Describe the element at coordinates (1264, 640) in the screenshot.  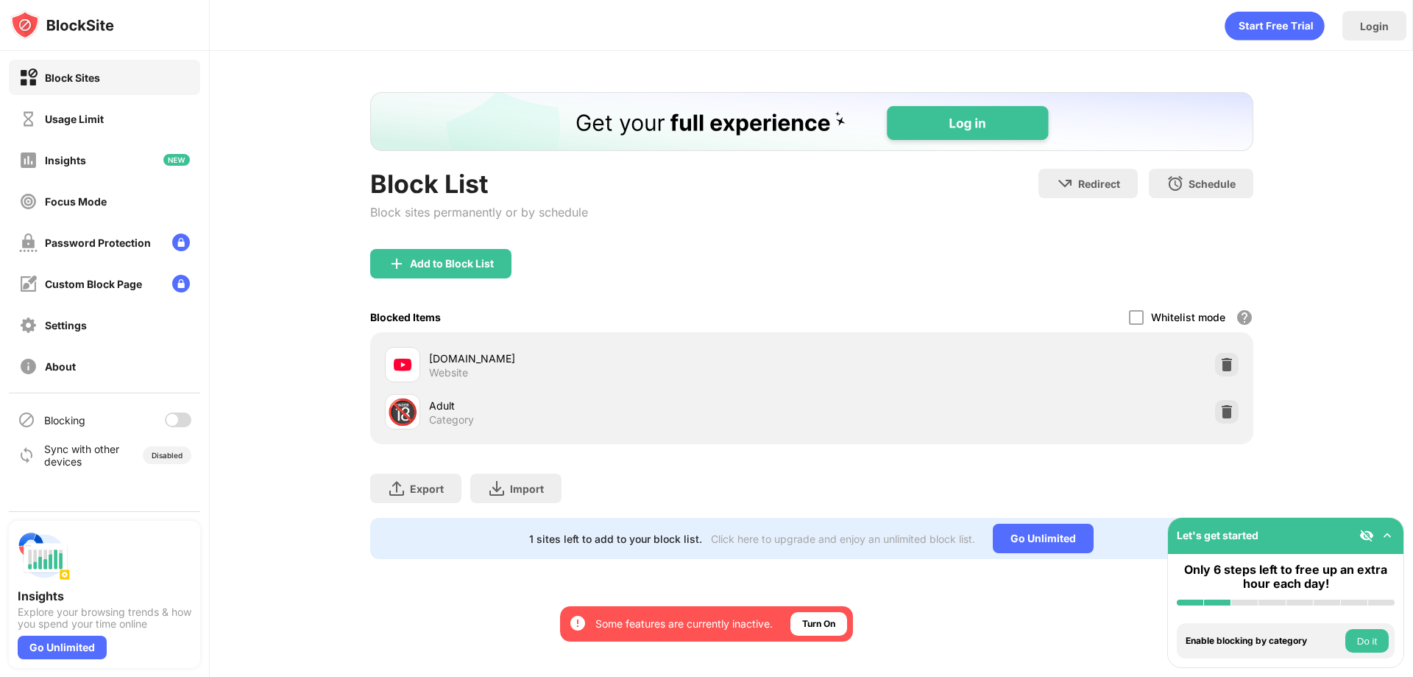
I see `div: Enable blocking by category` at that location.